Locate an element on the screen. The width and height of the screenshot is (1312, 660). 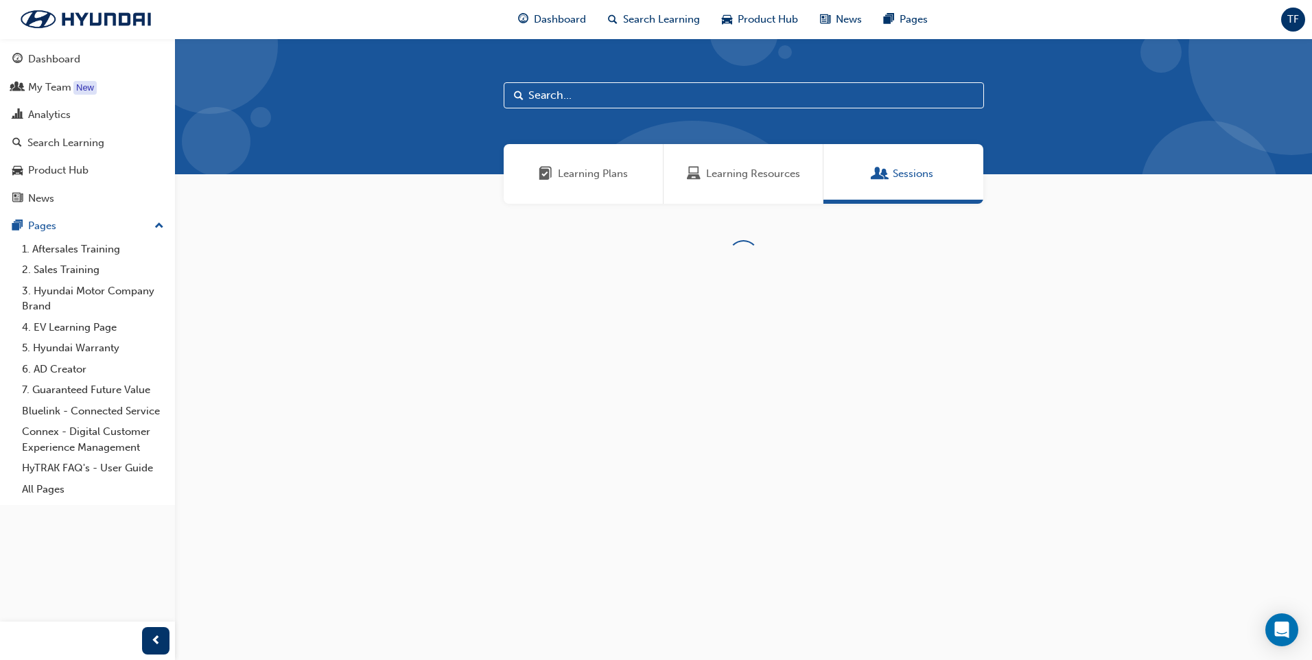
a: Learning ResourcesLearning Resources is located at coordinates (743, 174).